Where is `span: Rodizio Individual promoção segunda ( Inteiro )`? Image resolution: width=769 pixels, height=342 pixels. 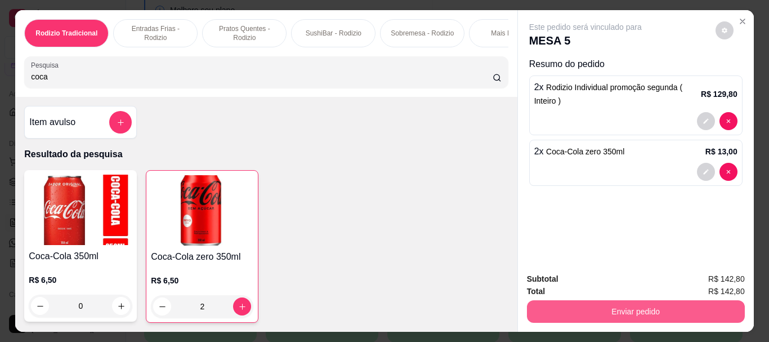 span: Rodizio Individual promoção segunda ( Inteiro ) is located at coordinates (608, 94).